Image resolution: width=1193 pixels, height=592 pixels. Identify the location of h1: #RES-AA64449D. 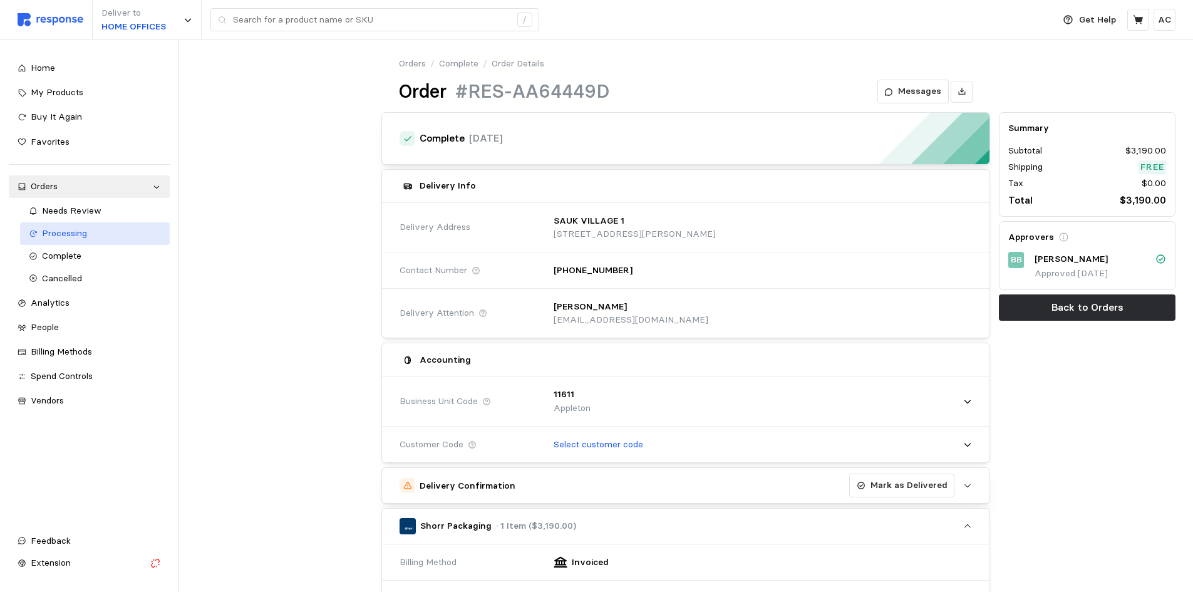
(532, 91).